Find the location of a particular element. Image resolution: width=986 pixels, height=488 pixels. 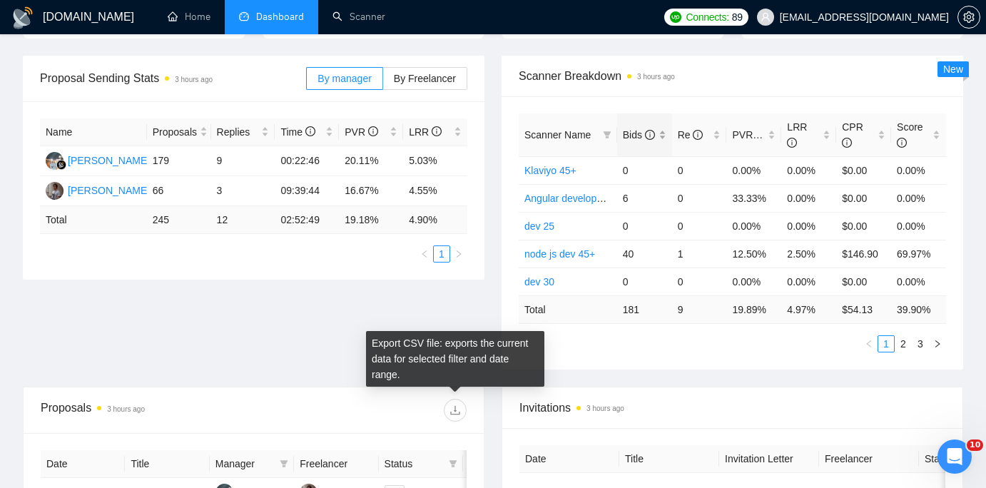

td: 19.89 % is located at coordinates (753, 309).